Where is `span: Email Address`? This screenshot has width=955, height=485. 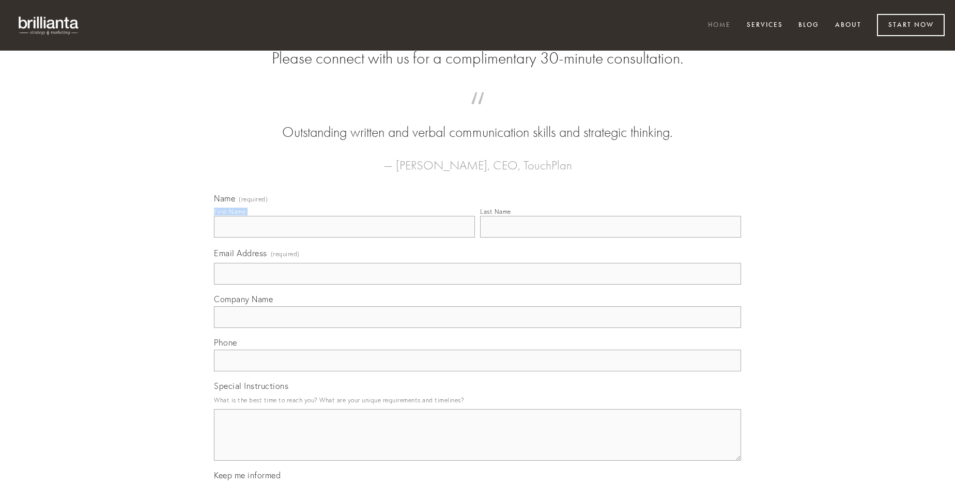
span: Email Address is located at coordinates (240, 253).